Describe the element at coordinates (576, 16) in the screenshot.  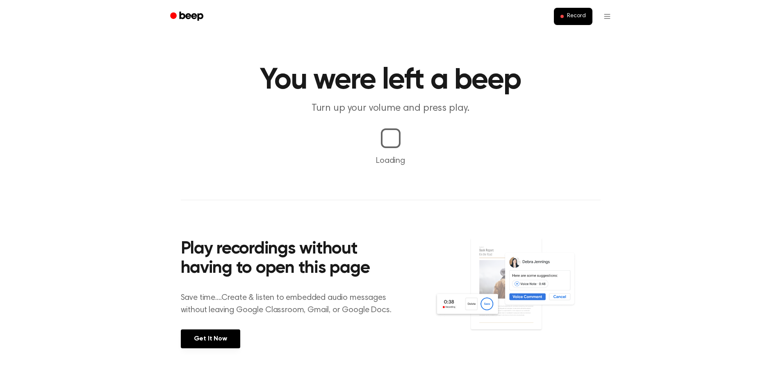
I see `span: Record` at that location.